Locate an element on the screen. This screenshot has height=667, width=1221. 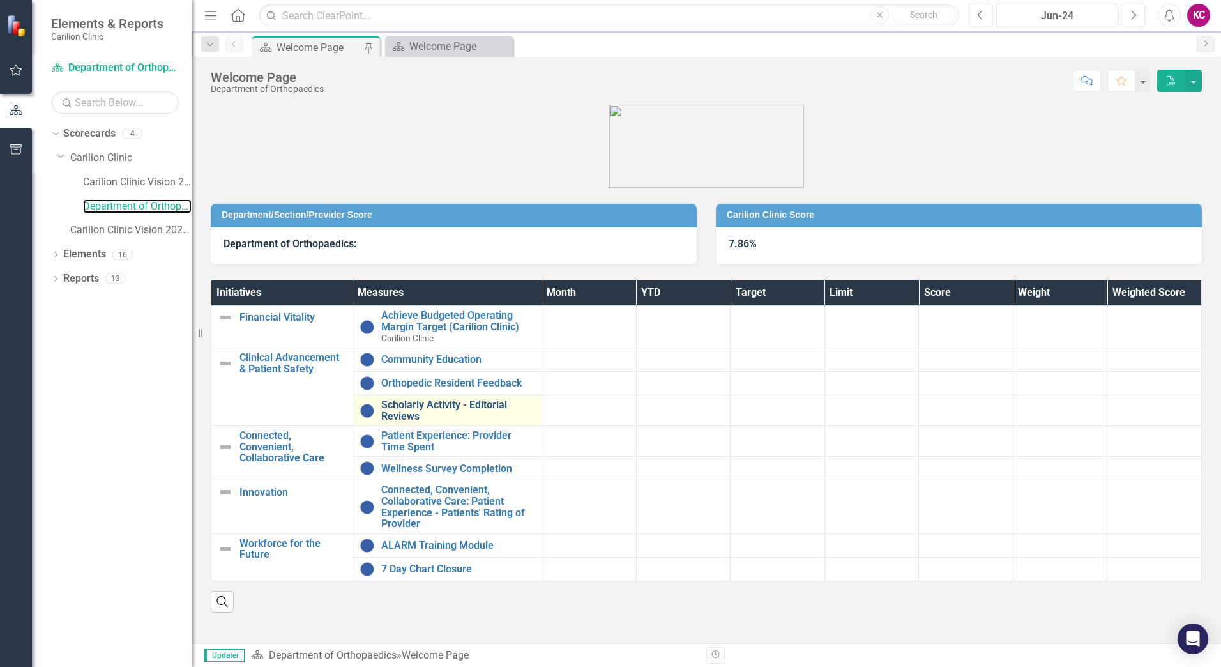
a: Welcome Page is located at coordinates (449, 46).